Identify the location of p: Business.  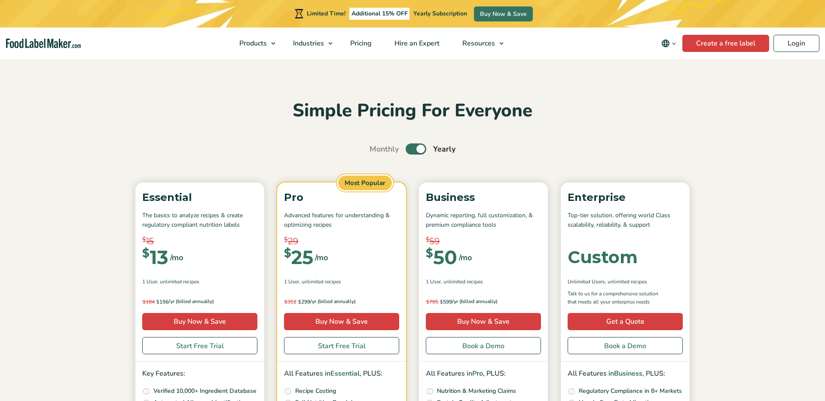
(483, 198).